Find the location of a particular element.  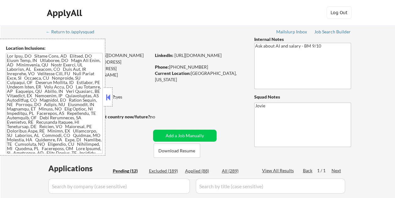

strong: Phone: is located at coordinates (162, 67).